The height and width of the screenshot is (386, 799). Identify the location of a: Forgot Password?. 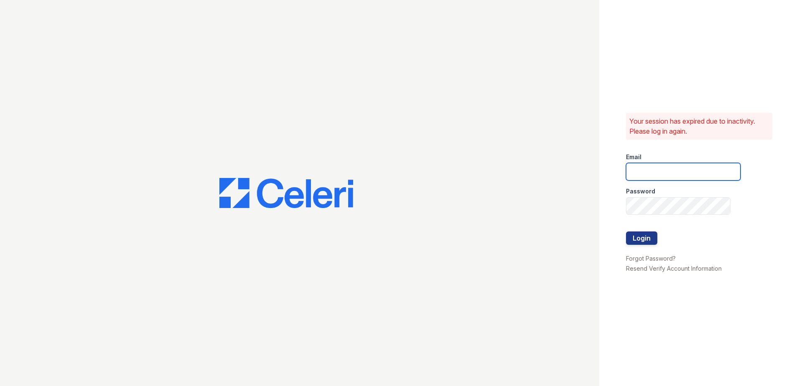
(651, 258).